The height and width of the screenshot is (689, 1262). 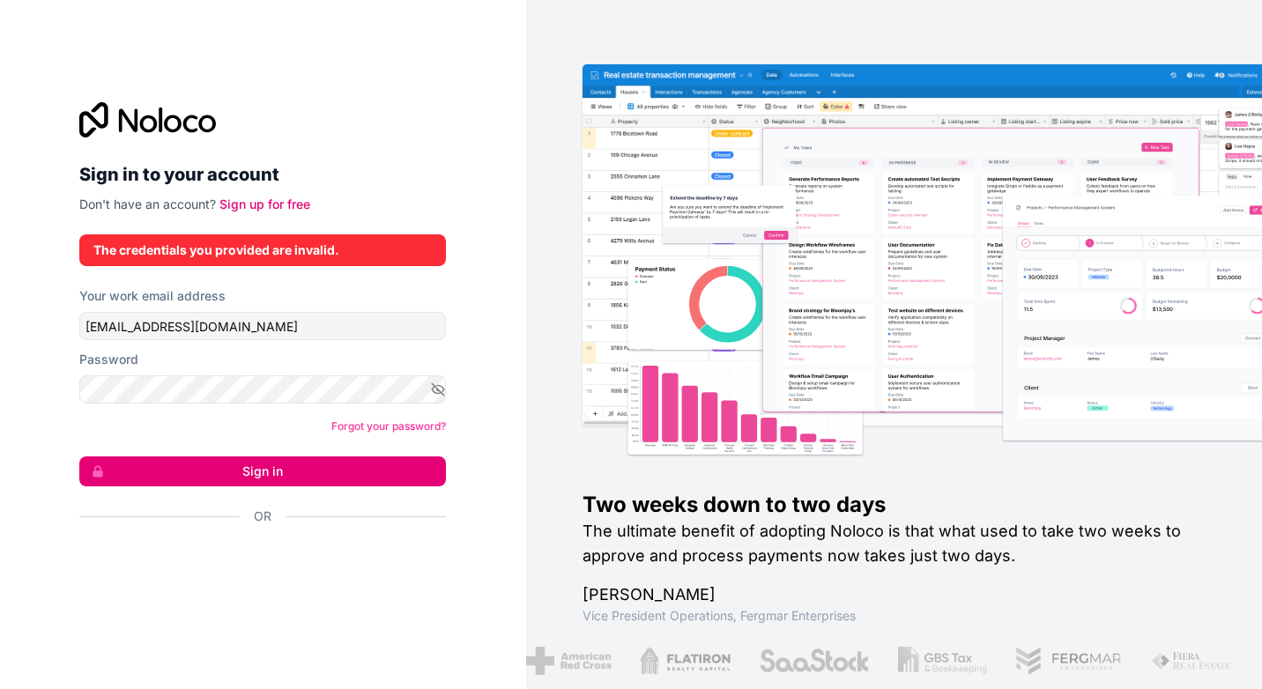 I want to click on a: Sign up for free, so click(x=264, y=204).